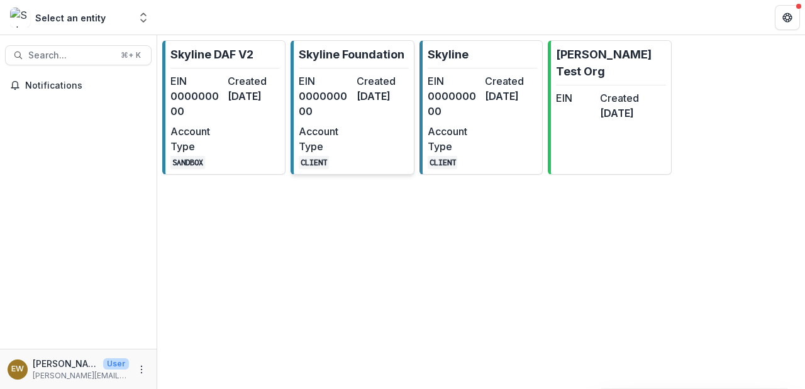 The image size is (805, 389). What do you see at coordinates (78, 55) in the screenshot?
I see `button: Search...` at bounding box center [78, 55].